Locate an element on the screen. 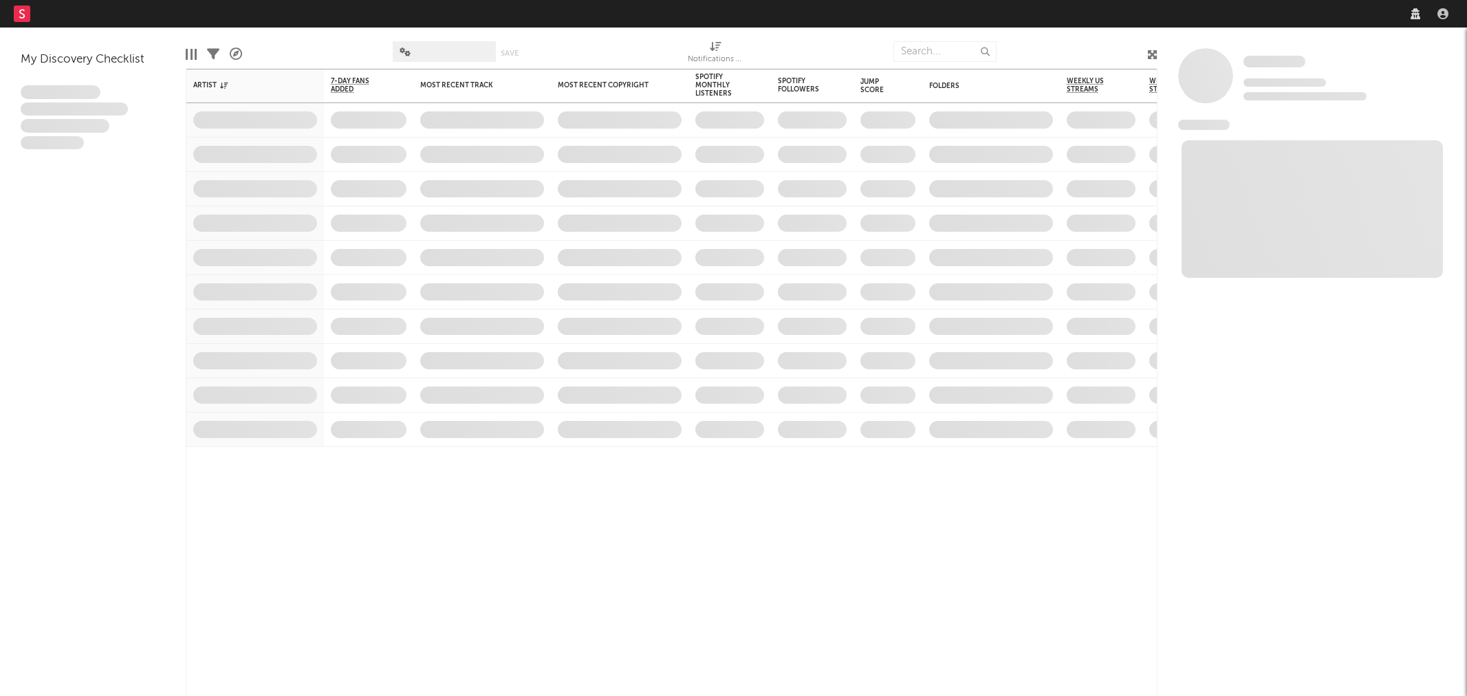 This screenshot has height=696, width=1467. span: Praesent ac interdum is located at coordinates (65, 126).